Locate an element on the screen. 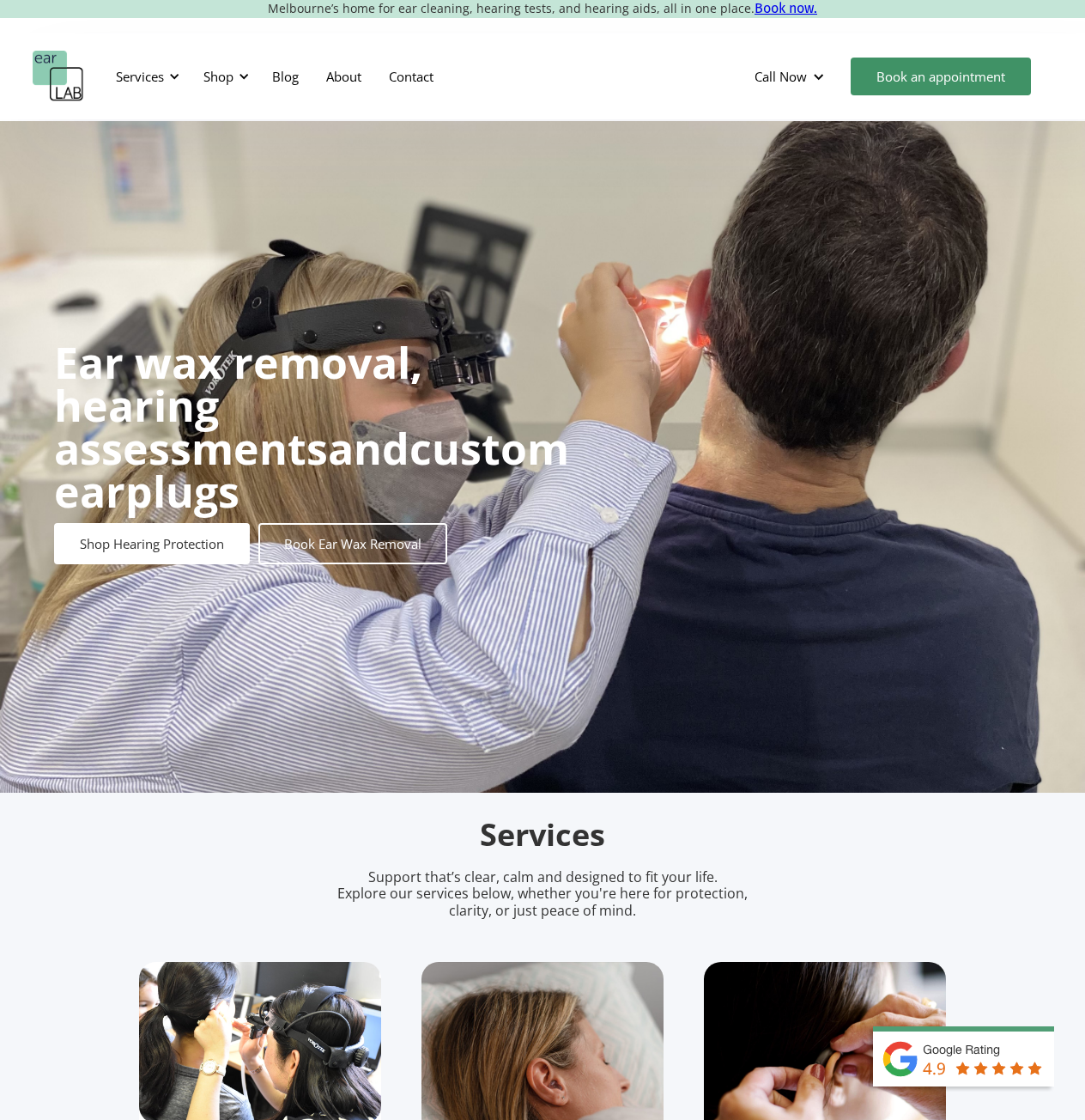 The image size is (1085, 1120). strong: custom earplugs is located at coordinates (311, 470).